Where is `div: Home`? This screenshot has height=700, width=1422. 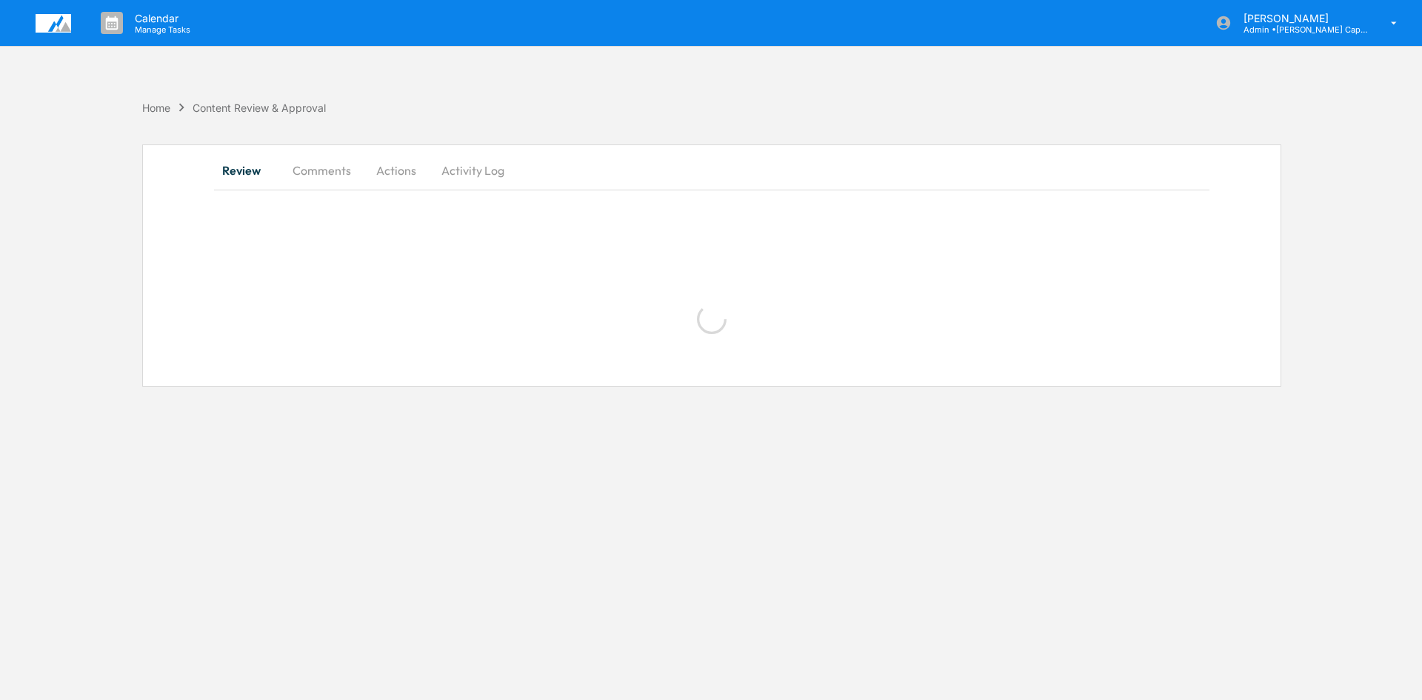
div: Home is located at coordinates (156, 107).